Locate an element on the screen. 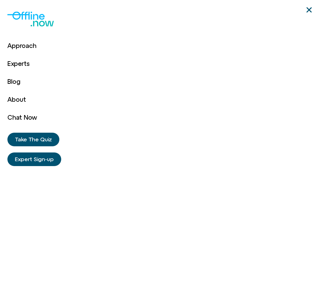  svg: Close Chatbot Button is located at coordinates (113, 8).